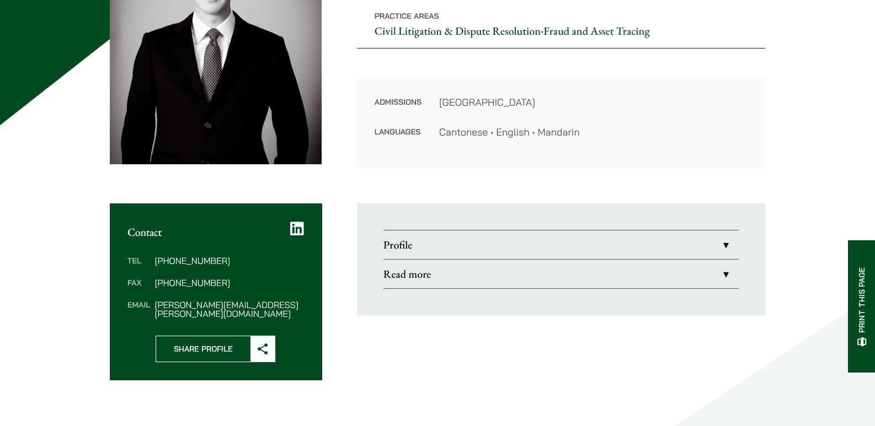 The image size is (875, 426). What do you see at coordinates (215, 349) in the screenshot?
I see `button: Share Profile` at bounding box center [215, 349].